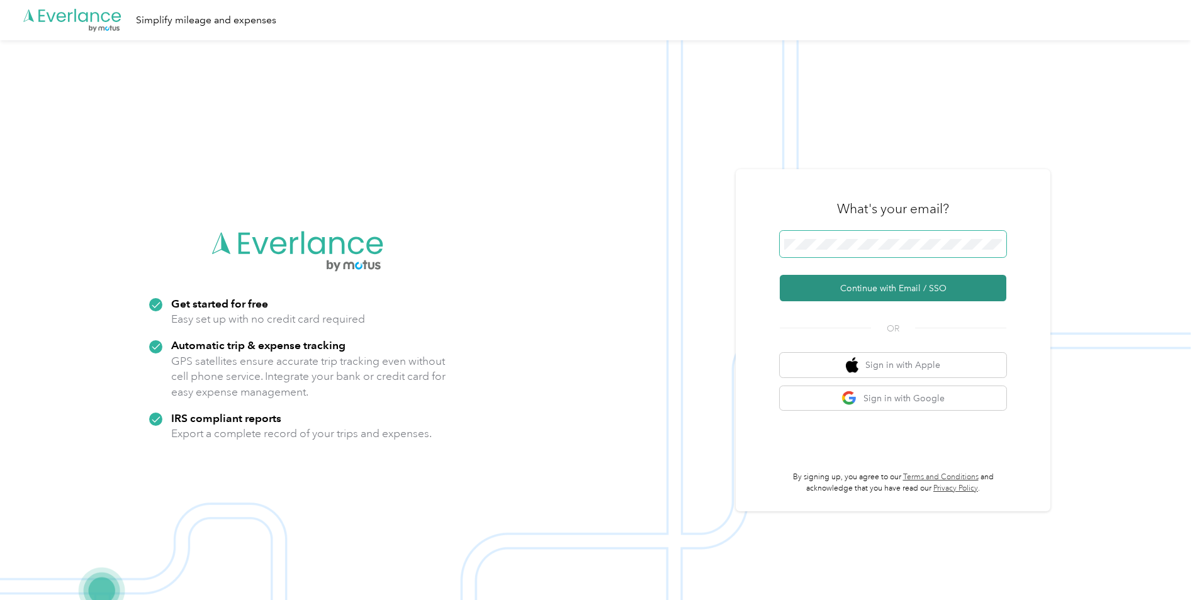 The height and width of the screenshot is (600, 1197). What do you see at coordinates (893, 483) in the screenshot?
I see `p: By signing up, you agree to our and acknowledge that you have read our .` at bounding box center [893, 483].